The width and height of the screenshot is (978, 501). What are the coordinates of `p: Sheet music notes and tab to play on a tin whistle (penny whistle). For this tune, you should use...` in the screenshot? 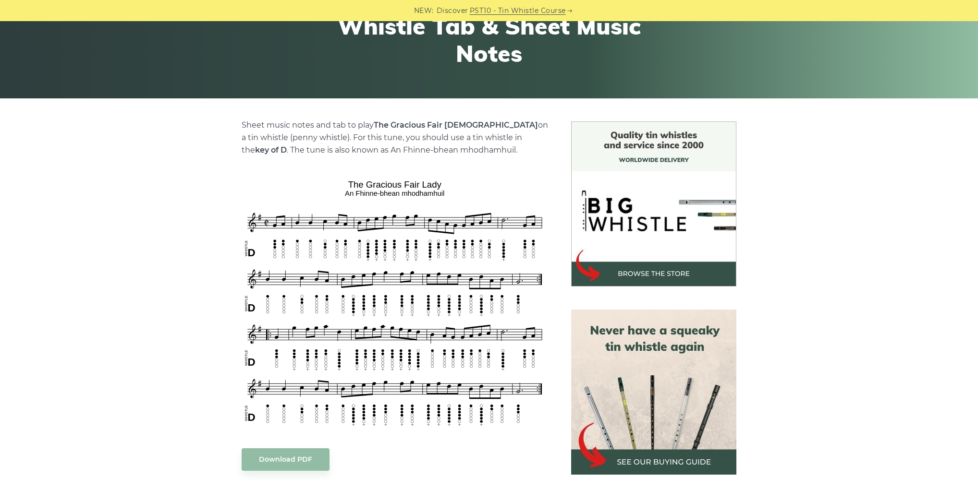 It's located at (395, 138).